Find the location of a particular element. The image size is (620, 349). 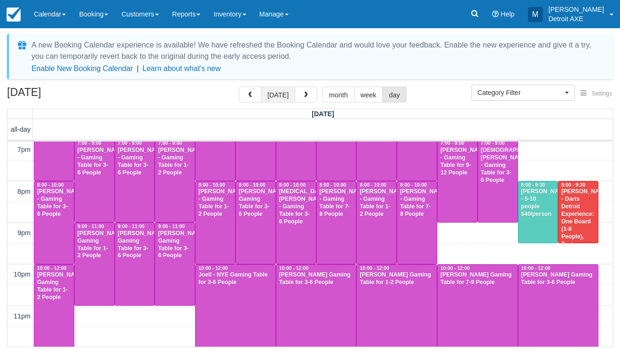

div: M is located at coordinates (536, 15).